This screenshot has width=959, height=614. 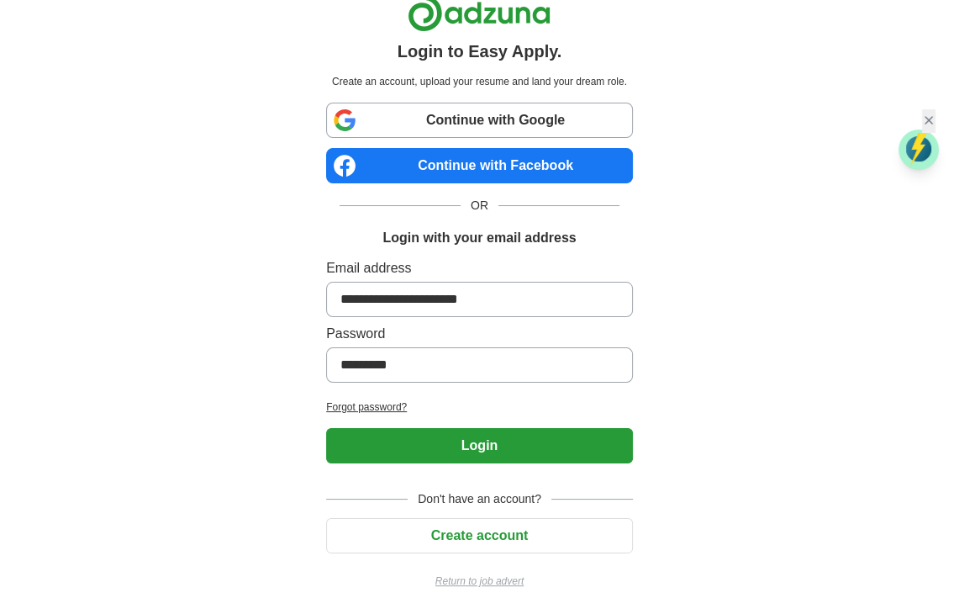 What do you see at coordinates (479, 407) in the screenshot?
I see `h2: Forgot password?` at bounding box center [479, 407].